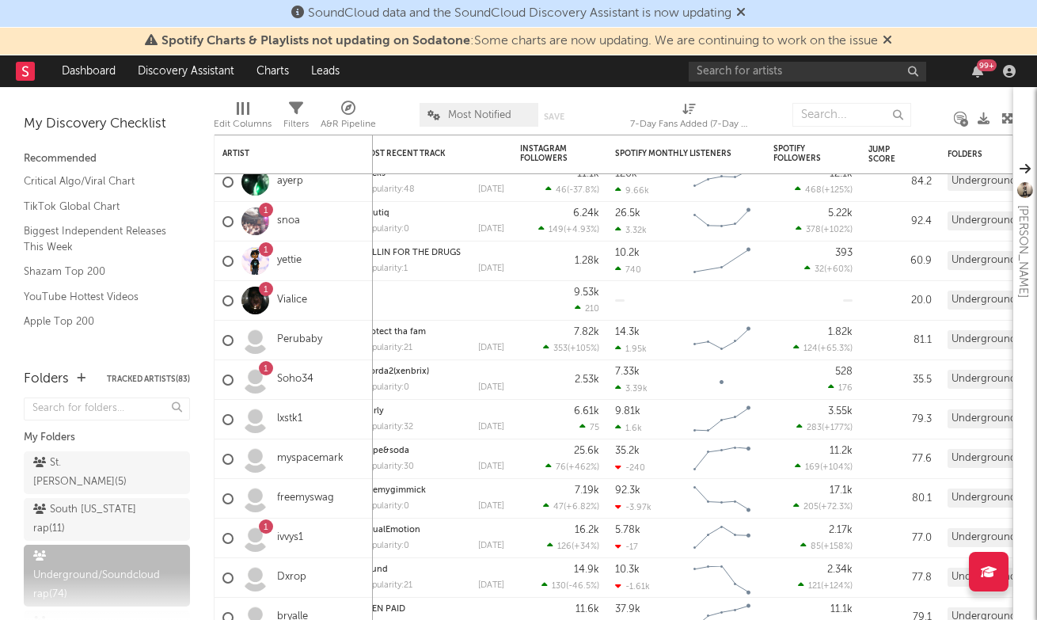  I want to click on a: Underground/Soundcloud rap(74), so click(107, 575).